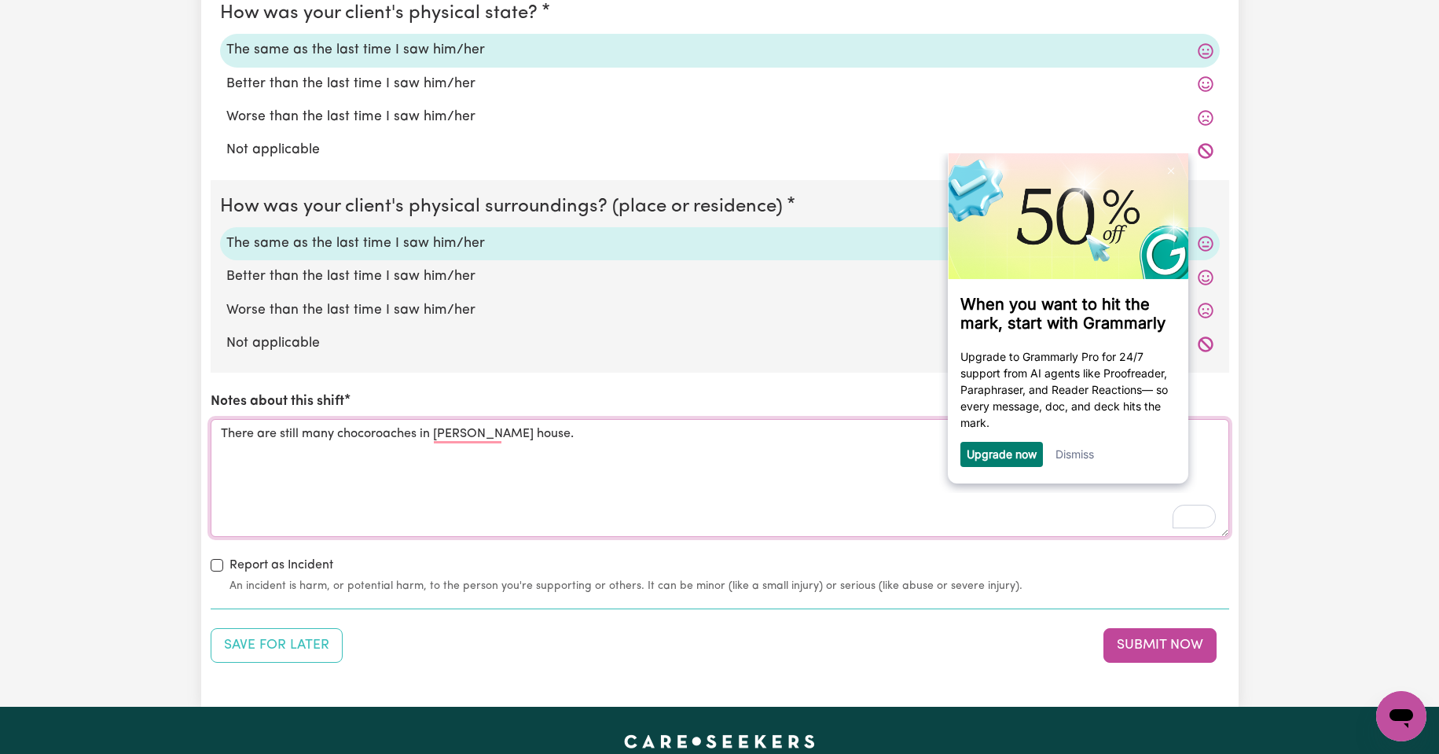  Describe the element at coordinates (129, 160) in the screenshot. I see `h3: When you want to hit the mark, start with Grammarly` at that location.